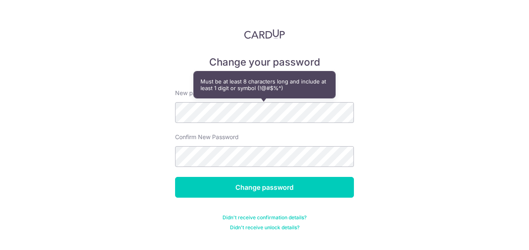  What do you see at coordinates (264, 188) in the screenshot?
I see `input: Change password` at bounding box center [264, 188].